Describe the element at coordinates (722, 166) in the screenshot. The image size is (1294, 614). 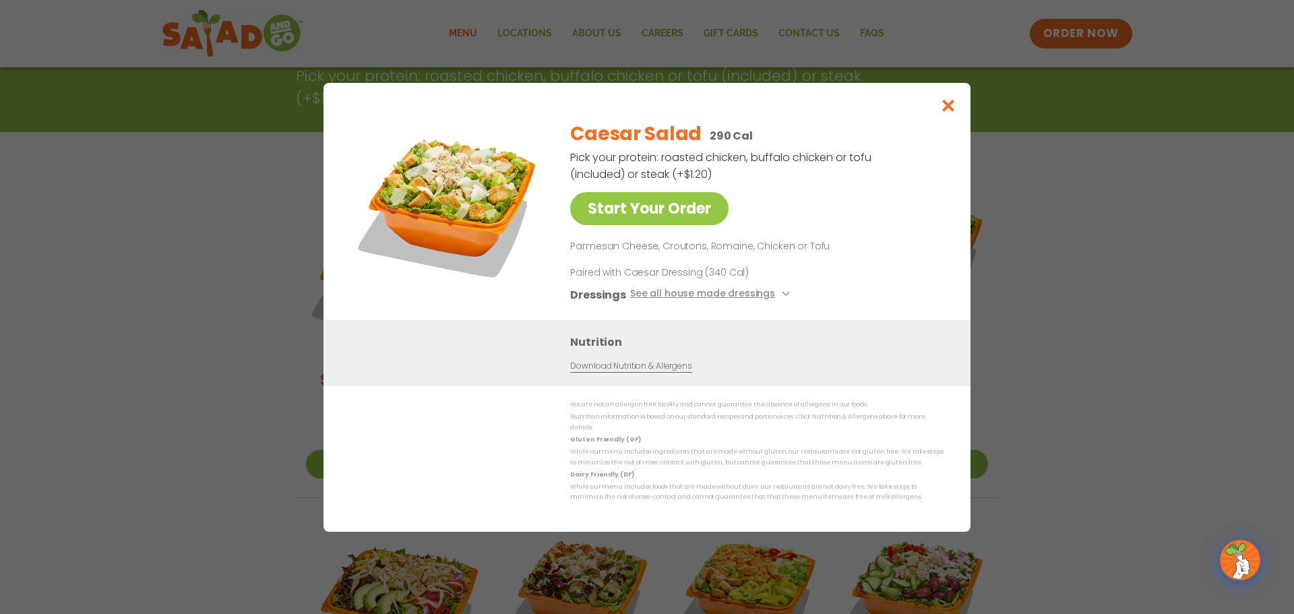
I see `p: Pick your protein: roasted chicken, buffalo chicken or tofu (included) or steak (+$1.20)` at that location.